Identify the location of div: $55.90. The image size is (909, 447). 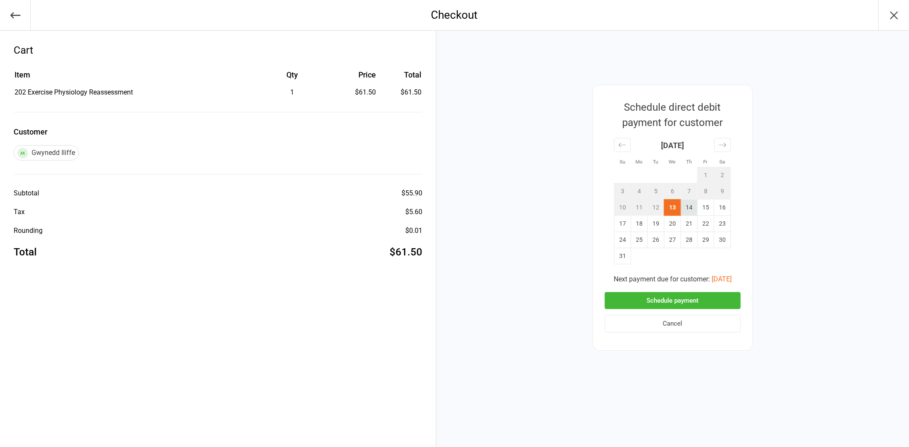
(412, 193).